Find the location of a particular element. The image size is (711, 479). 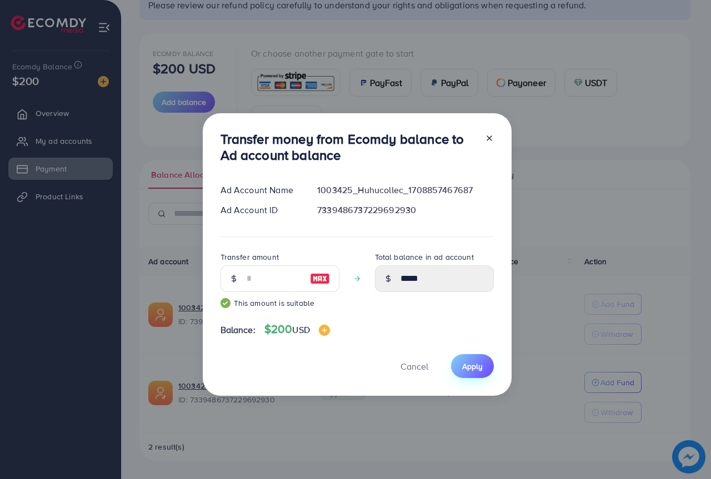

img: guide is located at coordinates (226, 303).